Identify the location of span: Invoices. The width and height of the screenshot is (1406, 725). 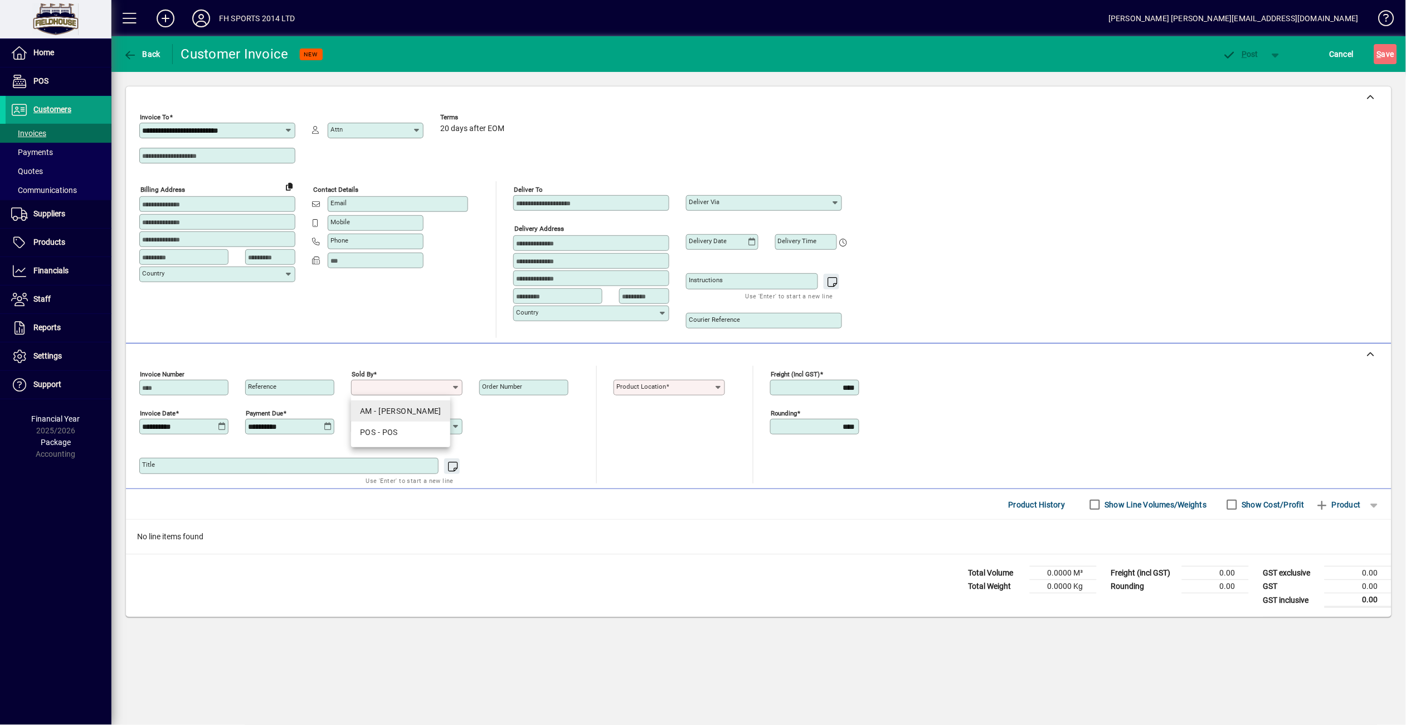
(28, 133).